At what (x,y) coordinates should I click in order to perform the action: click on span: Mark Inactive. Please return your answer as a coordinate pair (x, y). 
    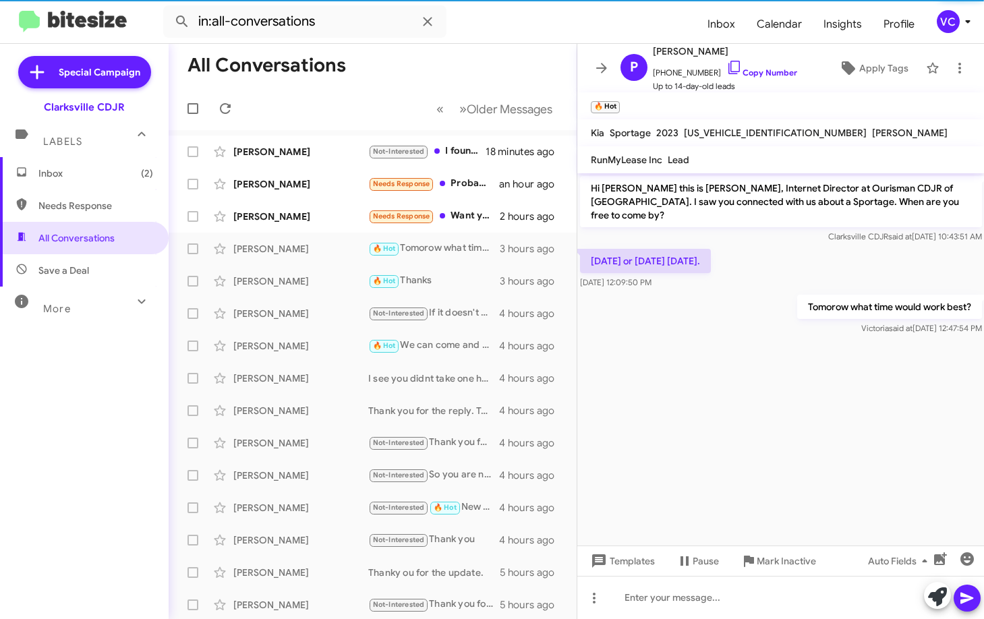
    Looking at the image, I should click on (787, 561).